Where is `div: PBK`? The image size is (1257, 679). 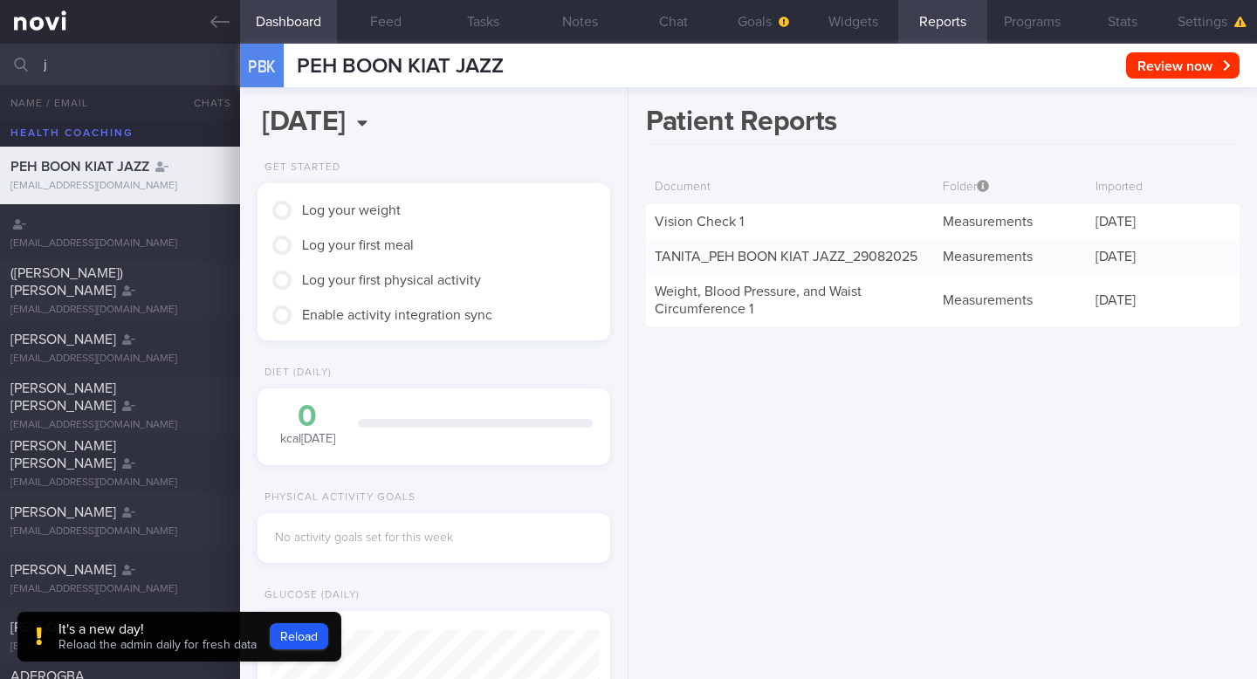 div: PBK is located at coordinates (262, 66).